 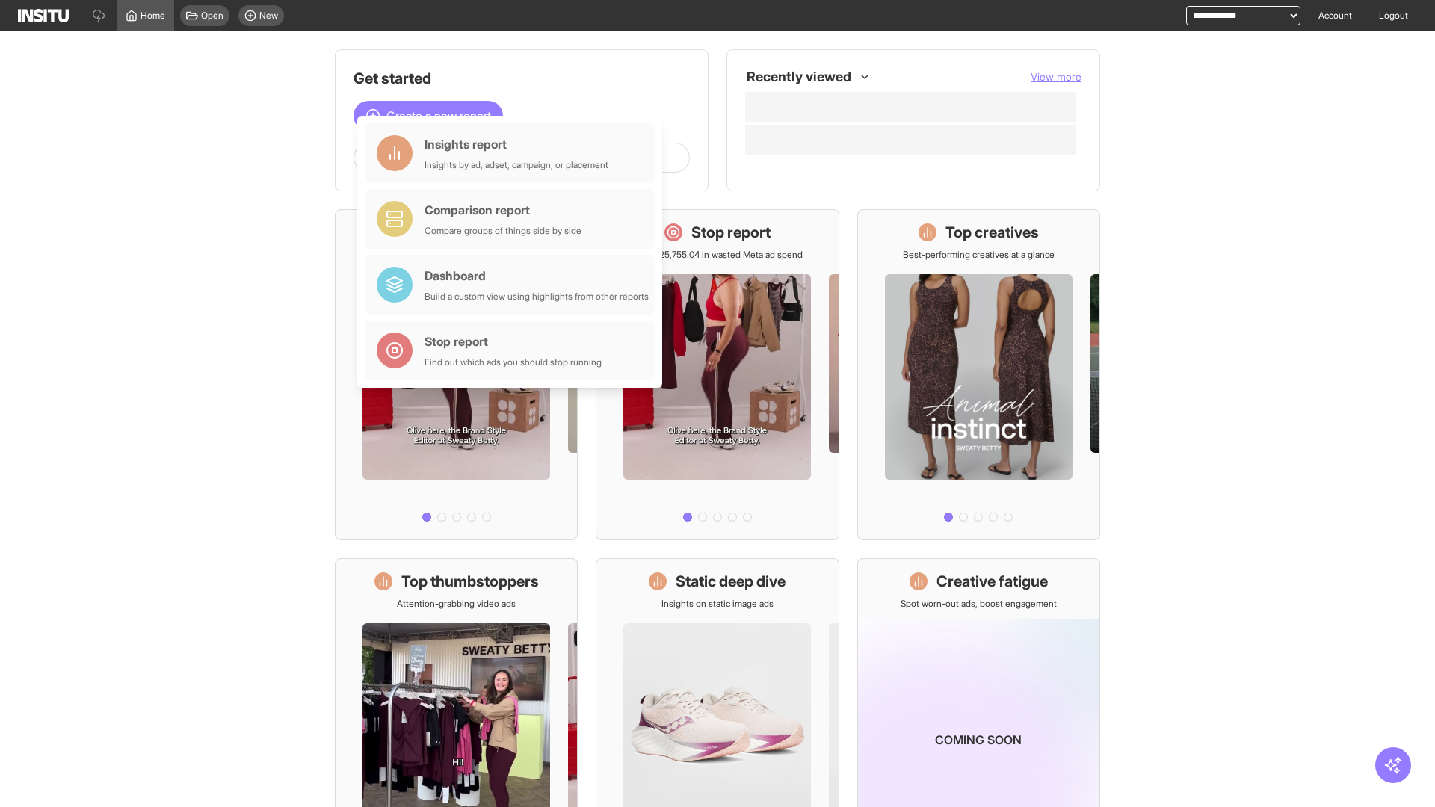 I want to click on div: Build a custom view using highlights from other reports, so click(x=537, y=297).